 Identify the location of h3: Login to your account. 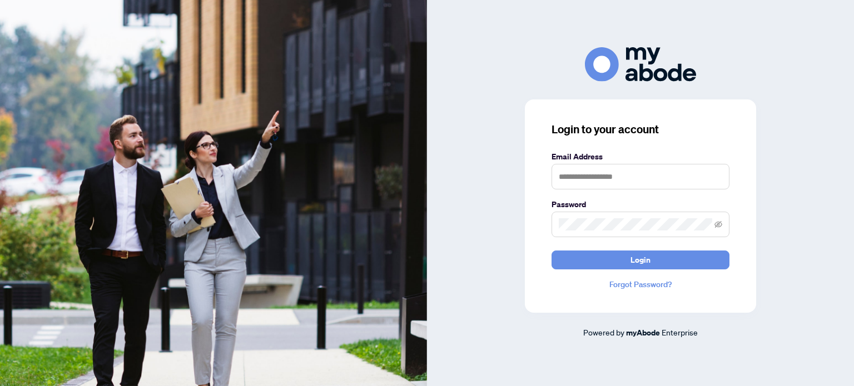
(640, 129).